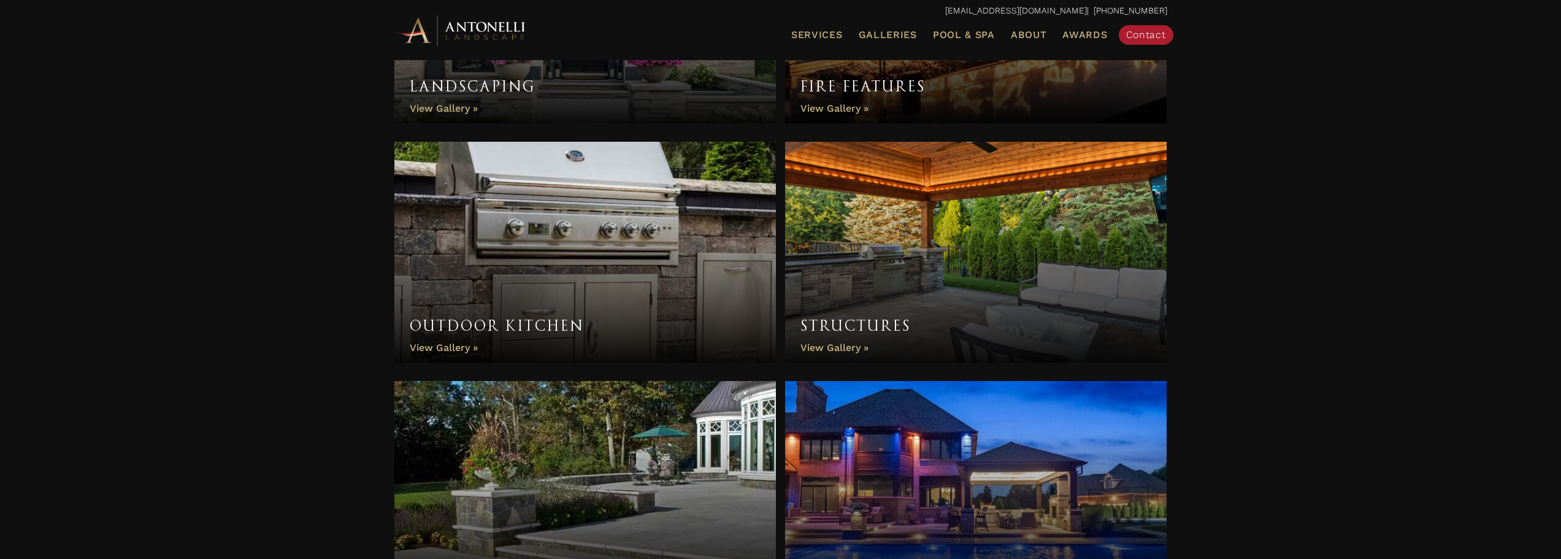  What do you see at coordinates (964, 35) in the screenshot?
I see `a: Pool & Spa` at bounding box center [964, 35].